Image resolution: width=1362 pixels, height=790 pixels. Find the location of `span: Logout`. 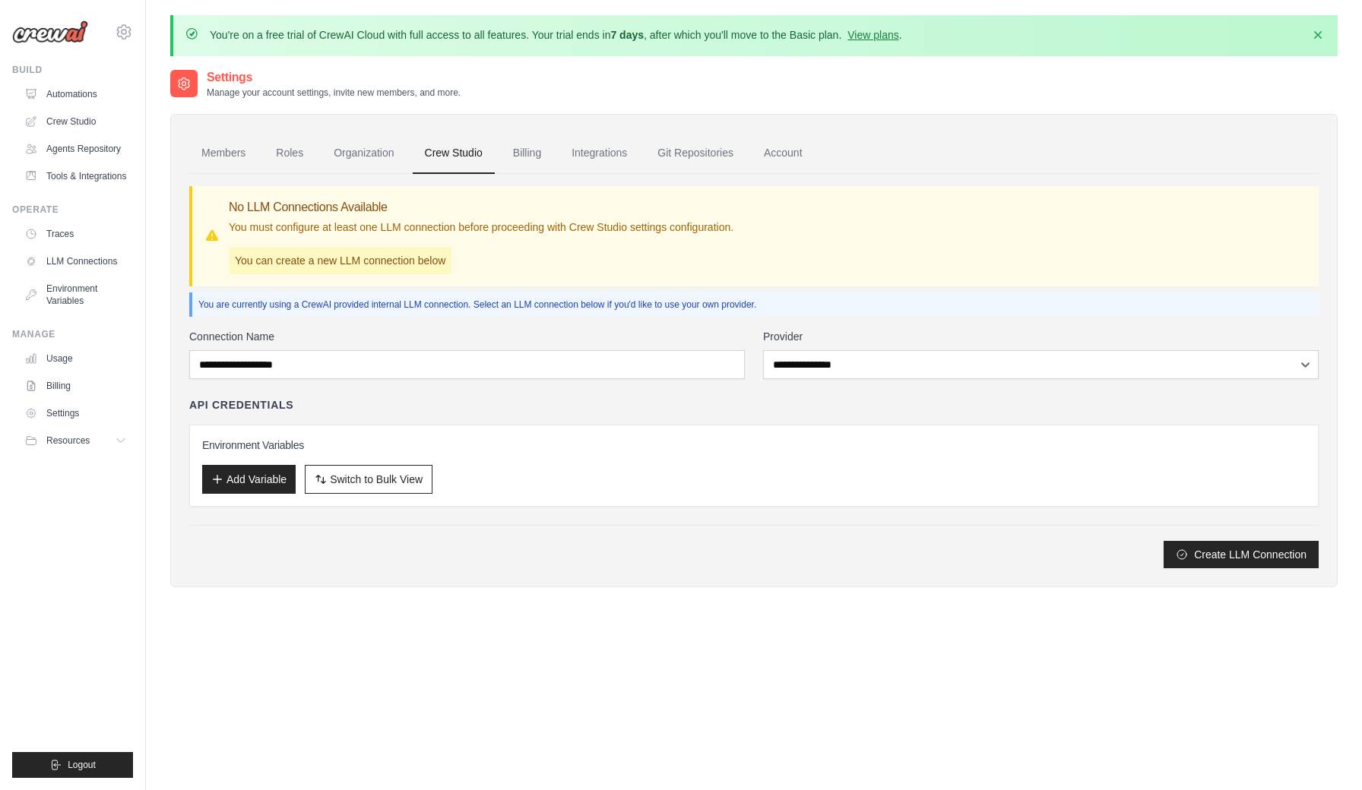

span: Logout is located at coordinates (81, 765).